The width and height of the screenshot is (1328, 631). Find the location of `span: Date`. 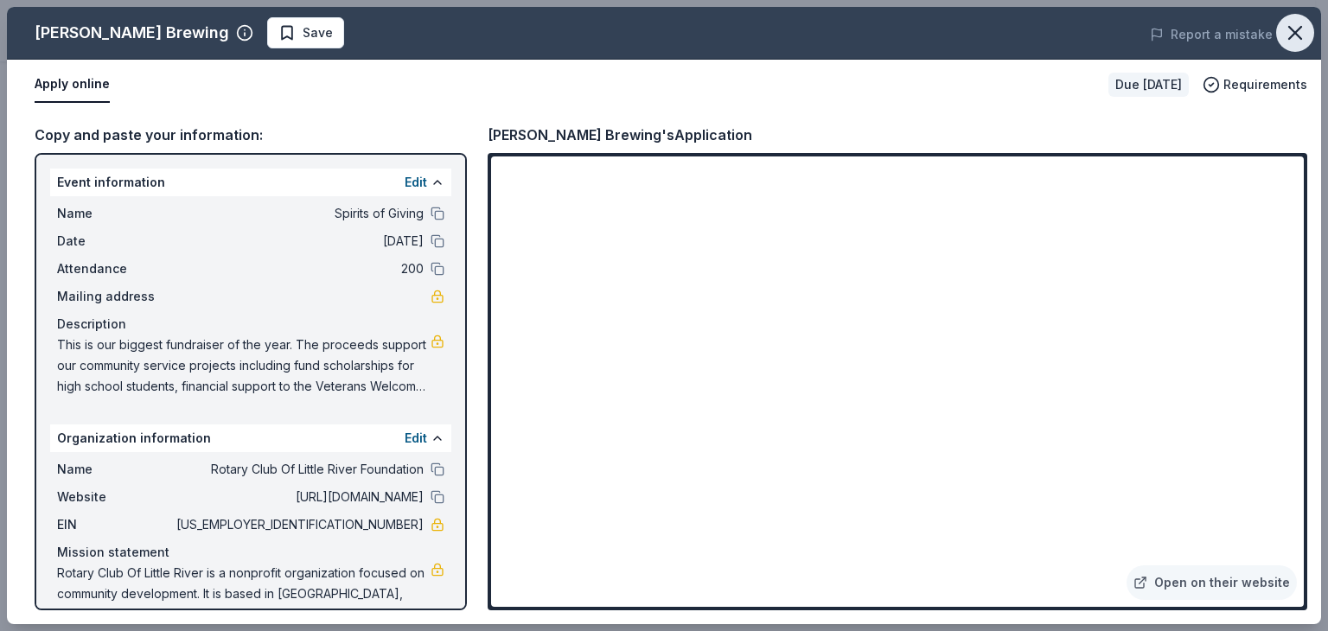

span: Date is located at coordinates (115, 241).